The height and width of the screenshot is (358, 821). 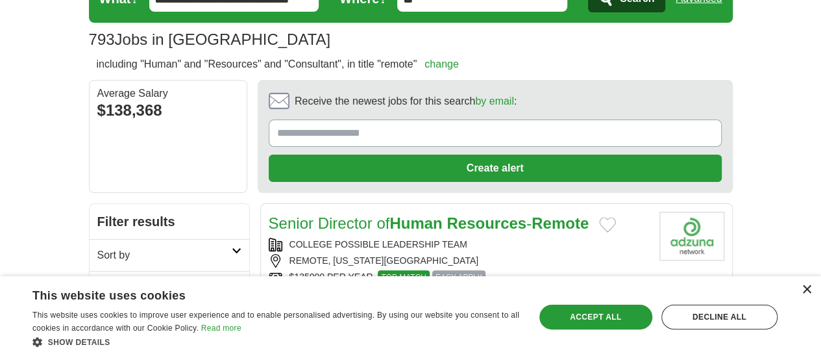 What do you see at coordinates (692, 236) in the screenshot?
I see `img: Company logo` at bounding box center [692, 236].